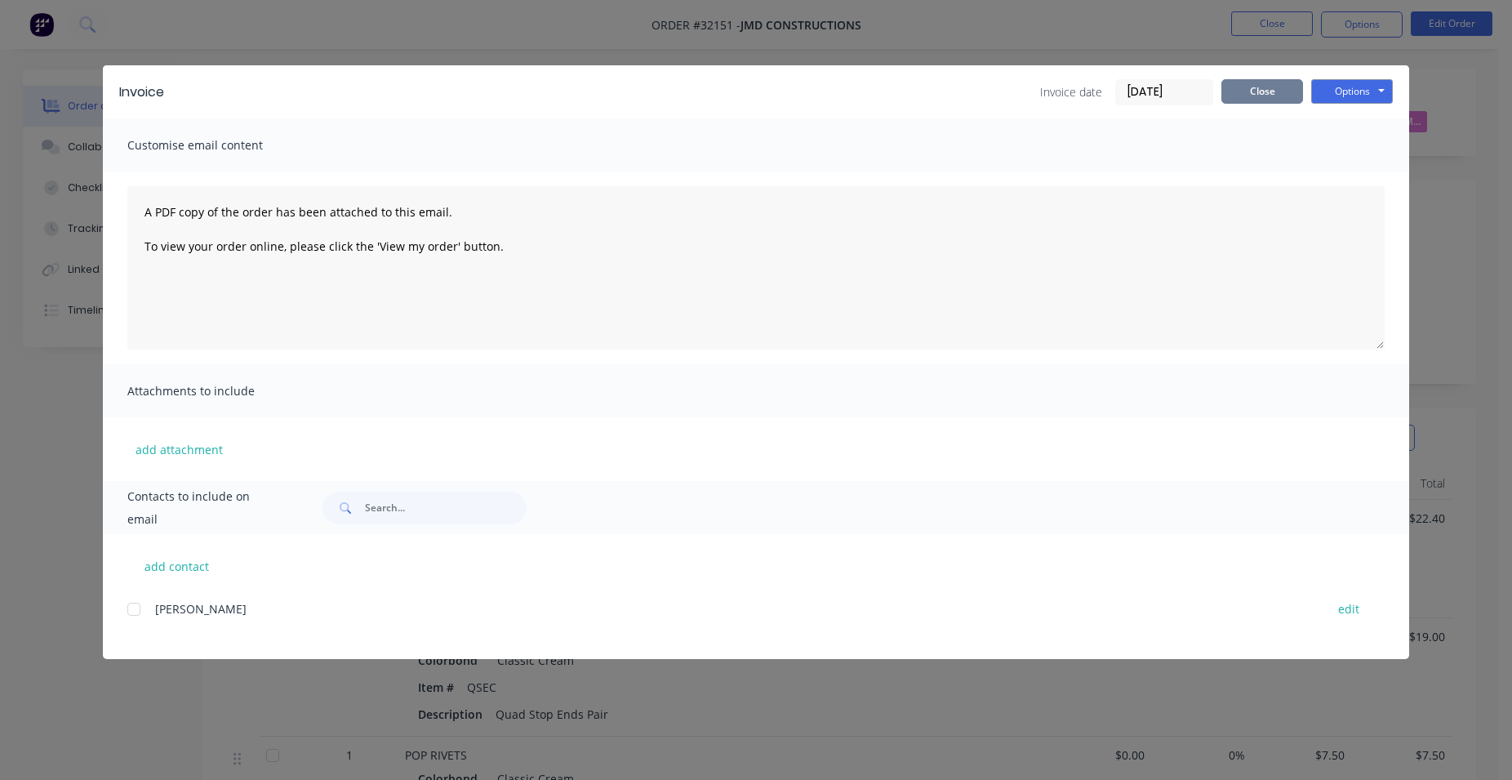 Image resolution: width=1512 pixels, height=780 pixels. I want to click on span: Attachments to include, so click(217, 391).